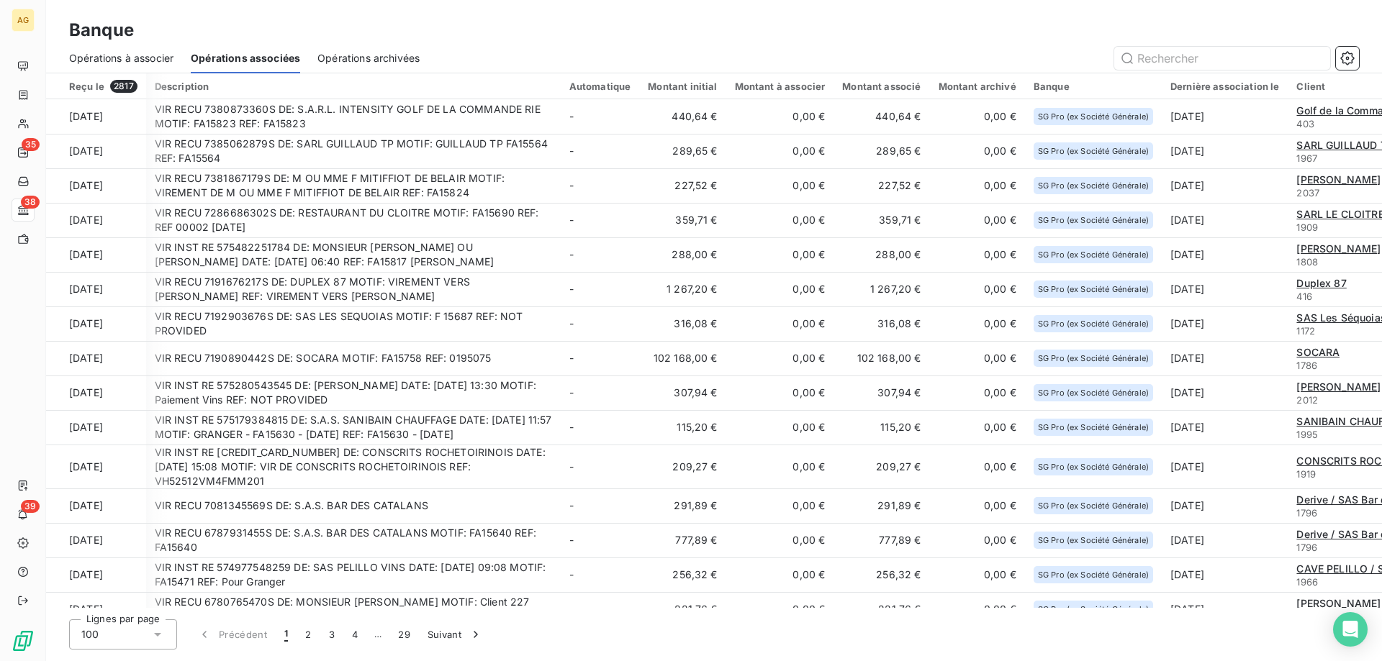 This screenshot has height=661, width=1382. What do you see at coordinates (353, 117) in the screenshot?
I see `td: VIR RECU 7380873360S DE: S.A.R.L. INTENSITY GOLF DE LA COMMANDE RIE MOTIF: FA15823 REF: FA15823` at bounding box center [353, 117].